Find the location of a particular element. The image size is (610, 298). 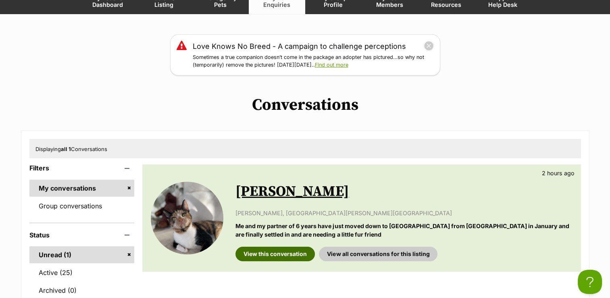

p: 2 hours ago is located at coordinates (558, 173).